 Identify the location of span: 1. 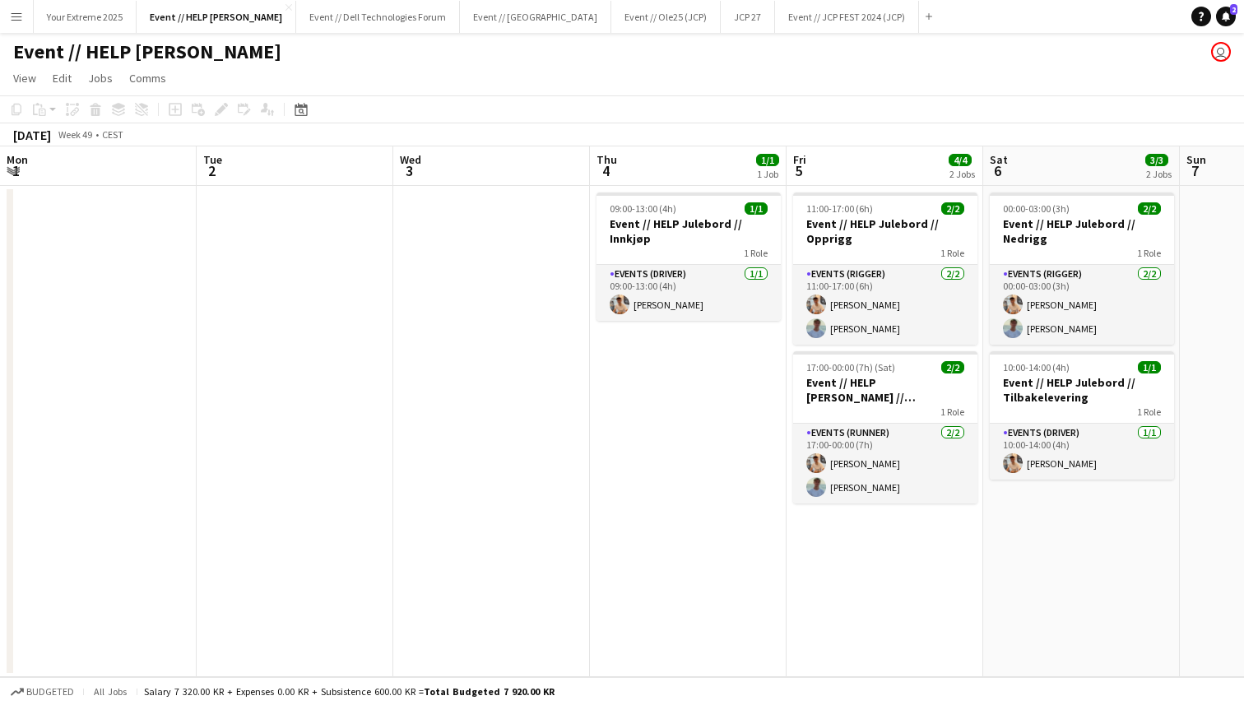
(16, 170).